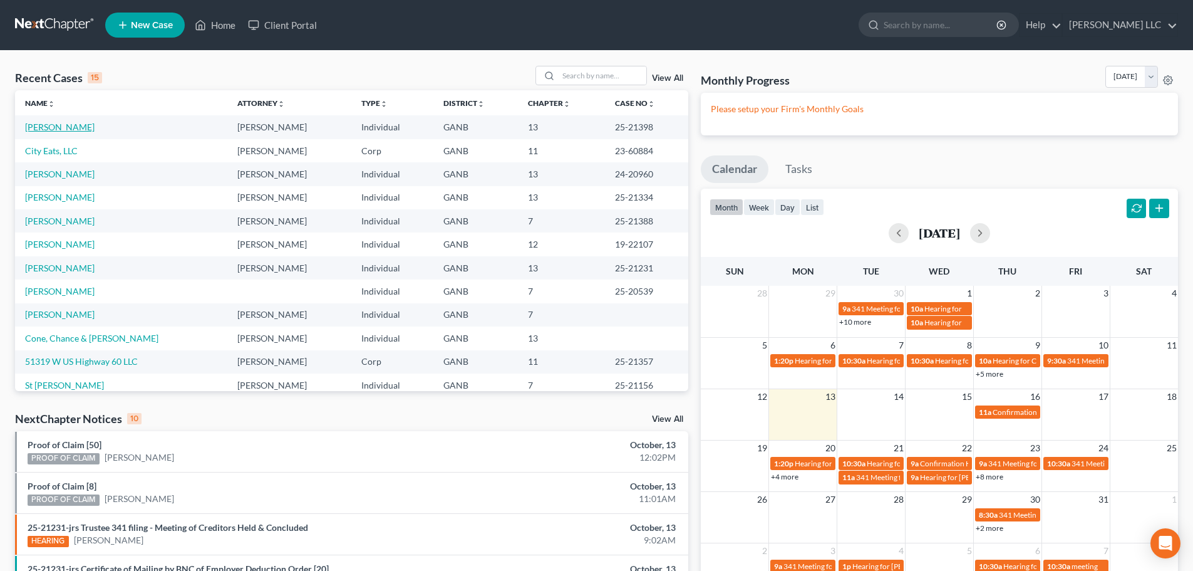 The height and width of the screenshot is (571, 1193). Describe the element at coordinates (646, 361) in the screenshot. I see `td: 25-21357` at that location.